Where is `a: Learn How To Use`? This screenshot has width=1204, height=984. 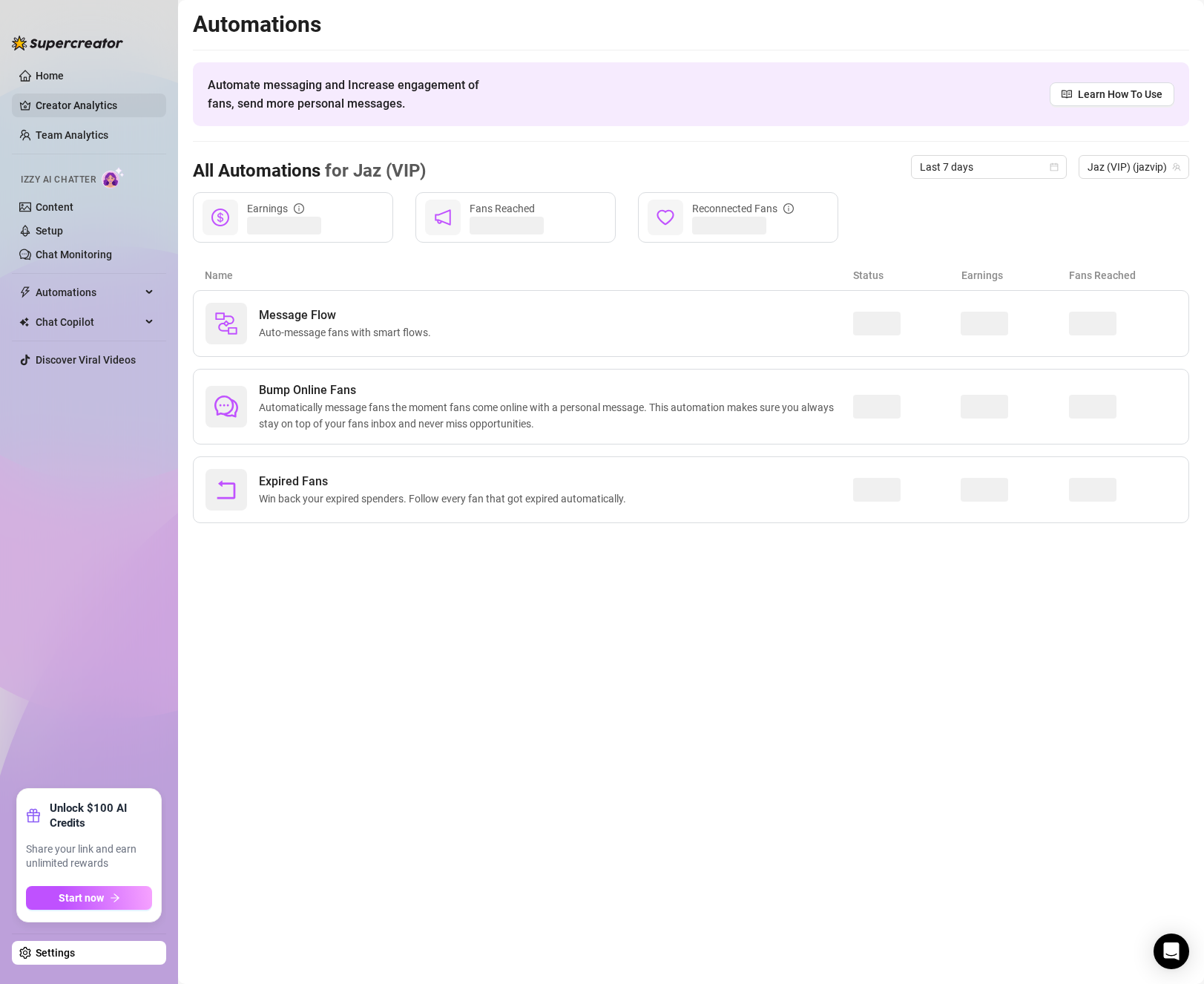 a: Learn How To Use is located at coordinates (1112, 94).